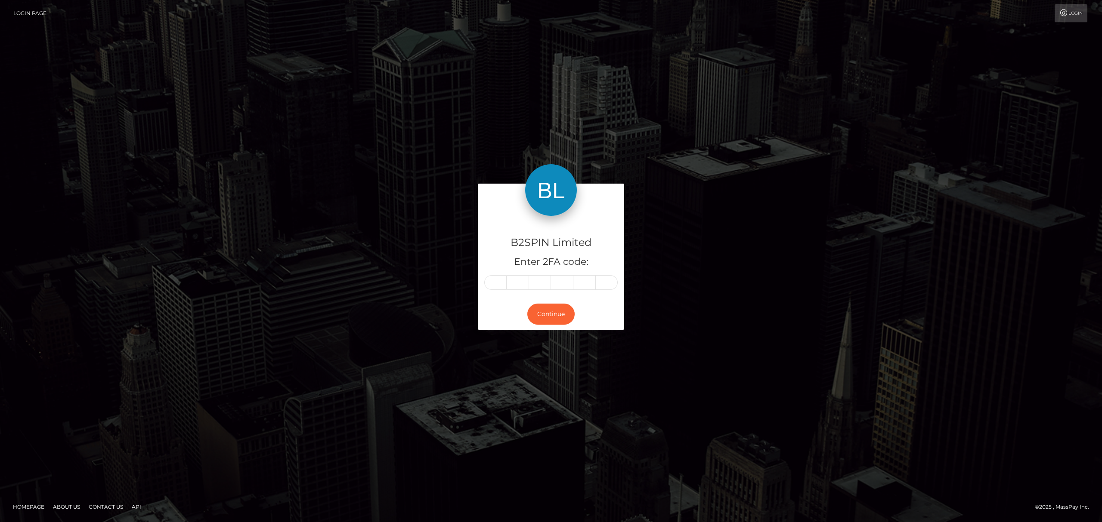 The image size is (1102, 522). What do you see at coordinates (66, 507) in the screenshot?
I see `a: About Us` at bounding box center [66, 507].